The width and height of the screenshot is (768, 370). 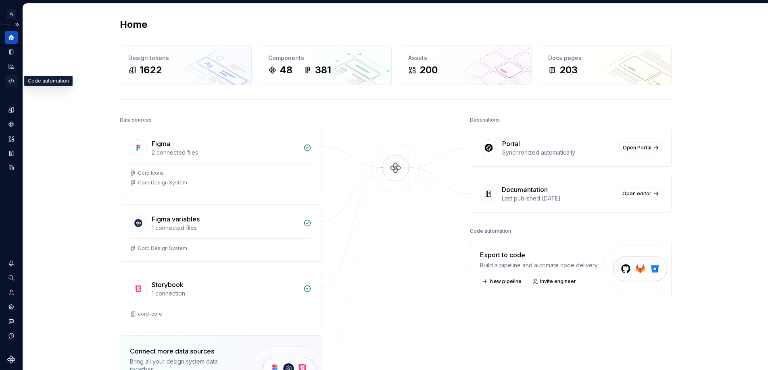 I want to click on a: Design tokens, so click(x=11, y=110).